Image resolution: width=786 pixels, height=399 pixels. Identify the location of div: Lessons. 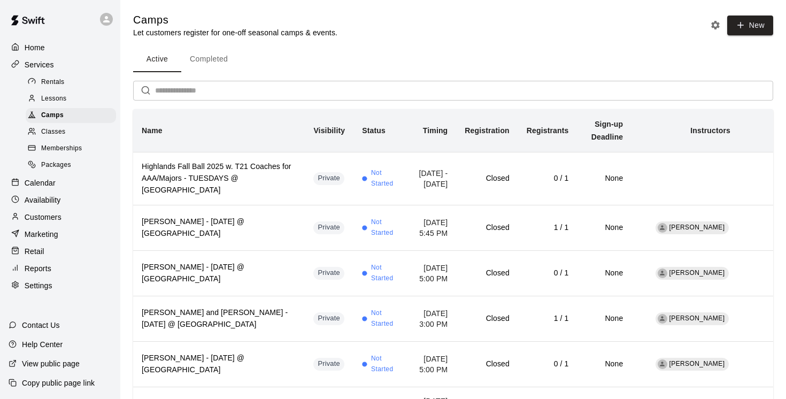
(71, 99).